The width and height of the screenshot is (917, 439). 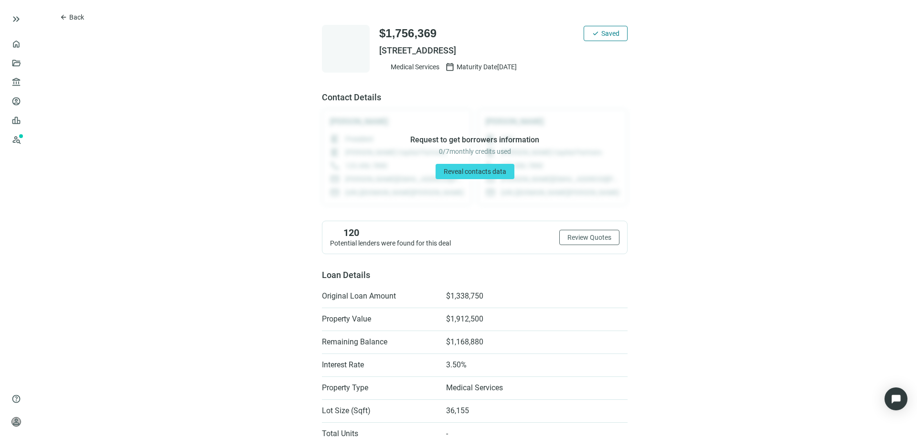 I want to click on button: Review Quotes, so click(x=589, y=237).